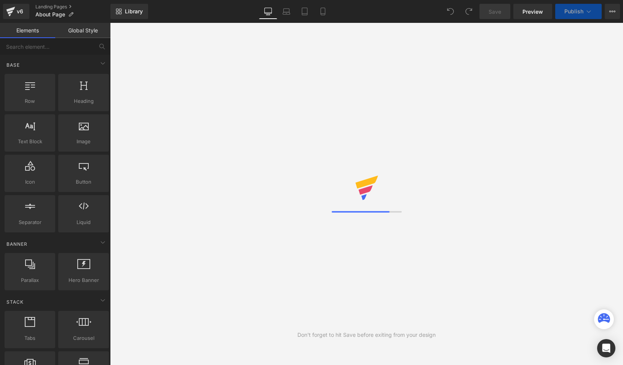 The width and height of the screenshot is (623, 365). What do you see at coordinates (574, 11) in the screenshot?
I see `span: Publish` at bounding box center [574, 11].